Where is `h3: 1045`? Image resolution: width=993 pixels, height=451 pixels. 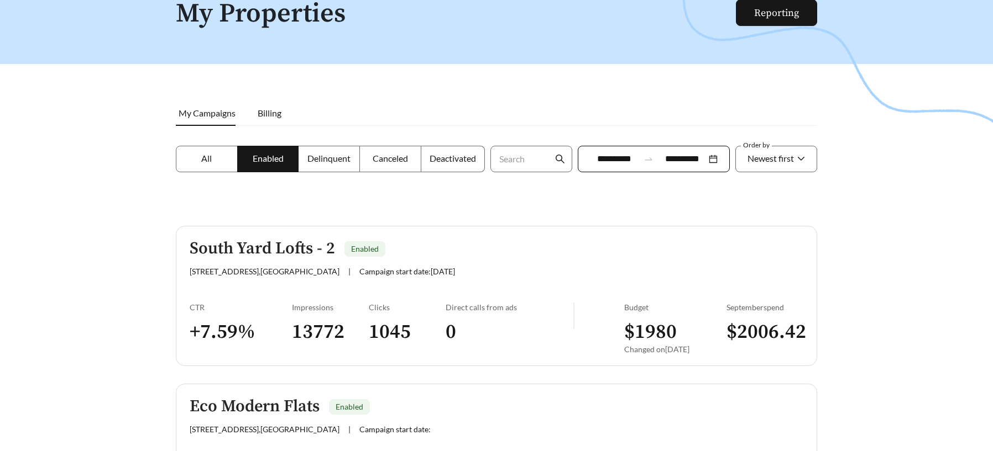 h3: 1045 is located at coordinates (407, 332).